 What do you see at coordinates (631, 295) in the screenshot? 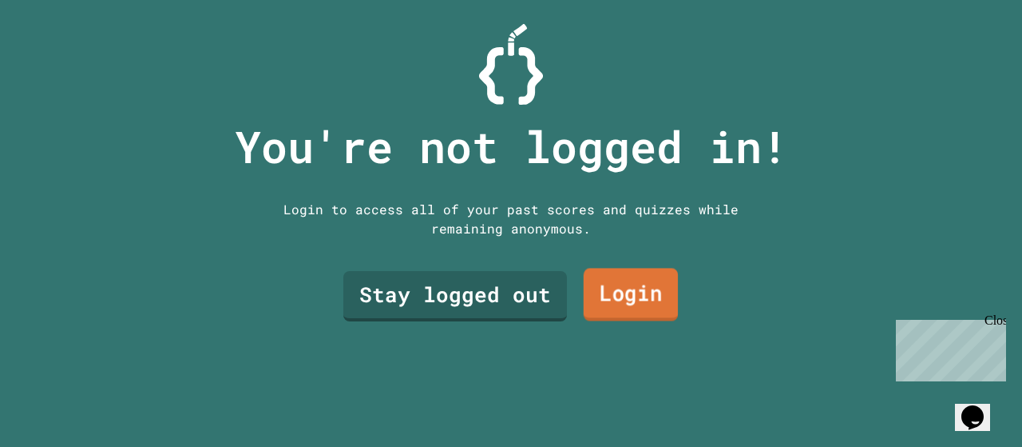
I see `a: Login` at bounding box center [631, 295].